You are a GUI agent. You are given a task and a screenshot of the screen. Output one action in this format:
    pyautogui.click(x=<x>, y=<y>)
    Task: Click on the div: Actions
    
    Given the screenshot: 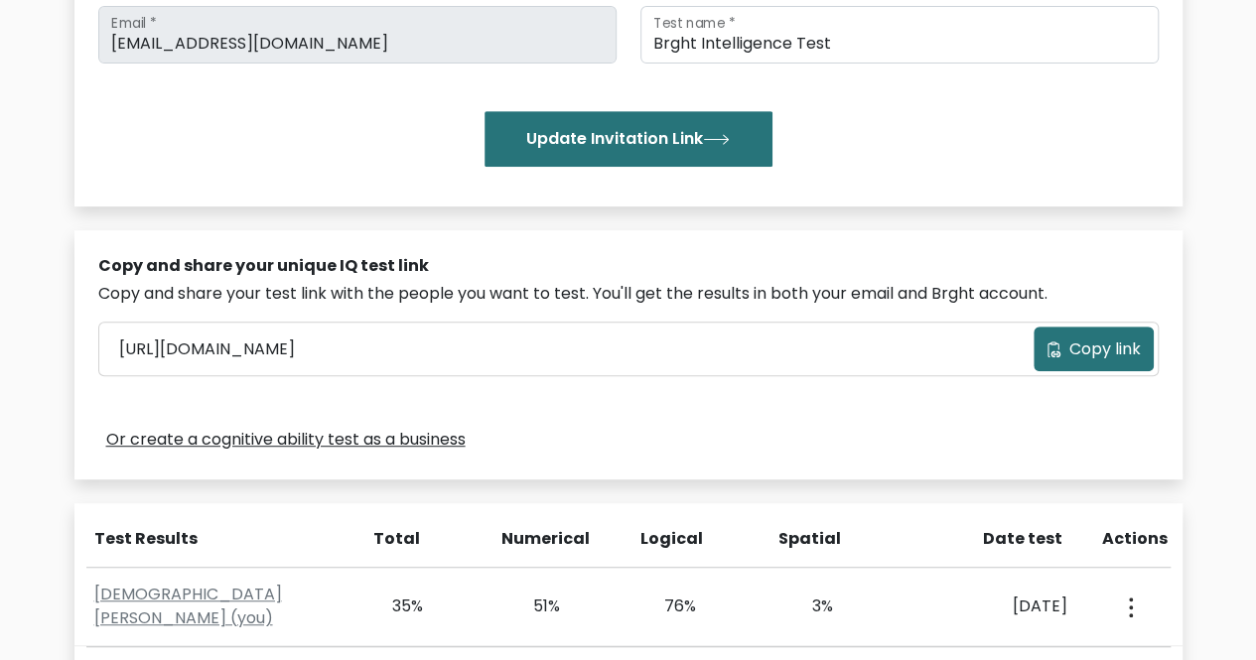 What is the action you would take?
    pyautogui.click(x=1136, y=539)
    